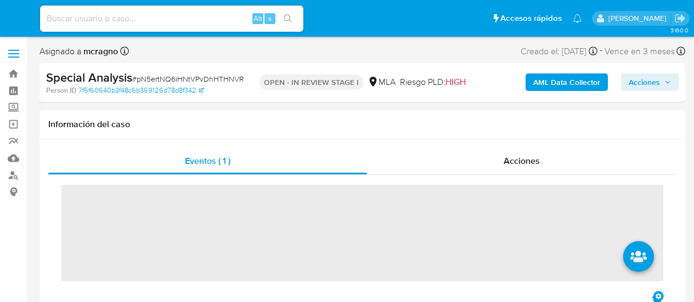 The image size is (694, 302). What do you see at coordinates (680, 18) in the screenshot?
I see `a: Salir` at bounding box center [680, 18].